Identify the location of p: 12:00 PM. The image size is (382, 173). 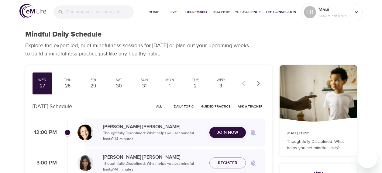
(45, 132).